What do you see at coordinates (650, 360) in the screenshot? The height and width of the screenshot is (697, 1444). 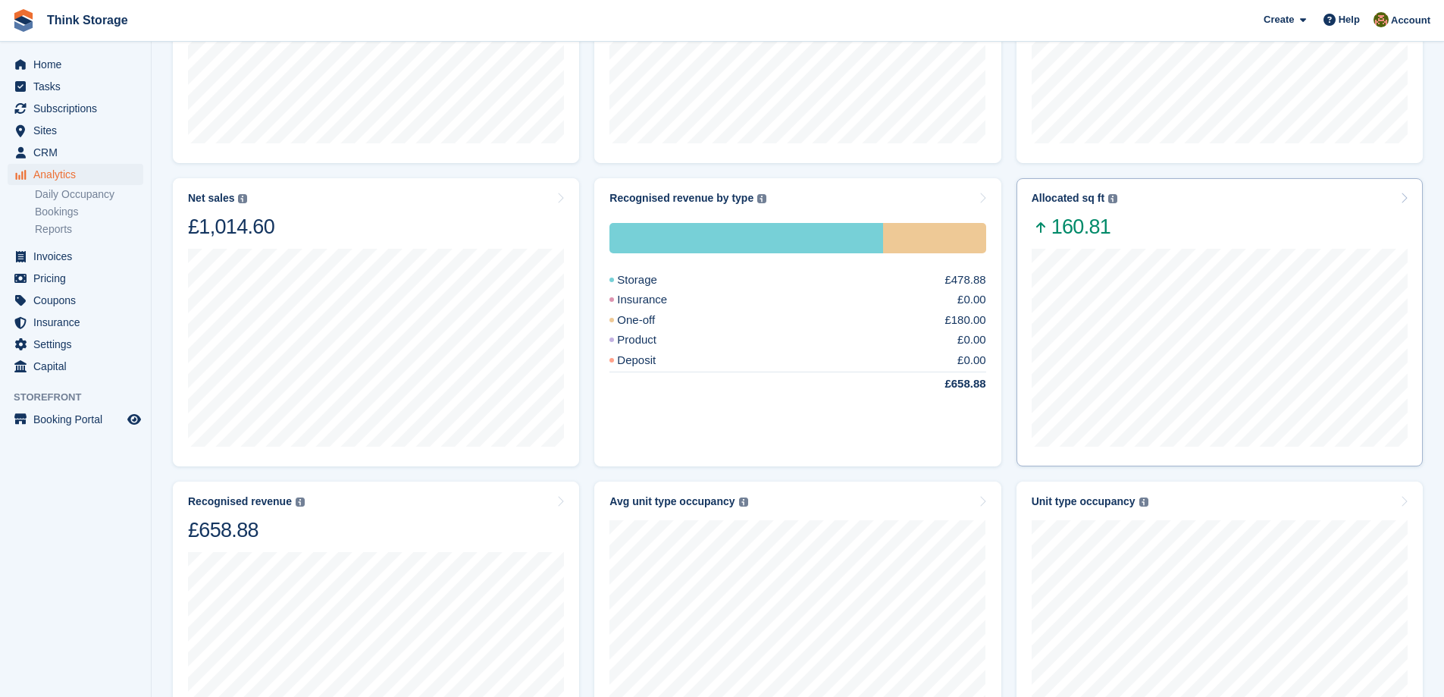 I see `div: Deposit` at bounding box center [650, 360].